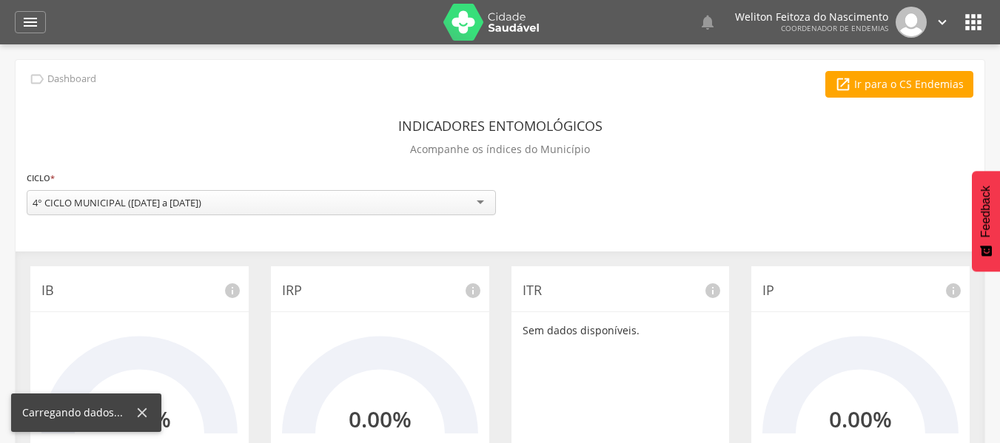 The height and width of the screenshot is (443, 1000). I want to click on p: ITR, so click(620, 291).